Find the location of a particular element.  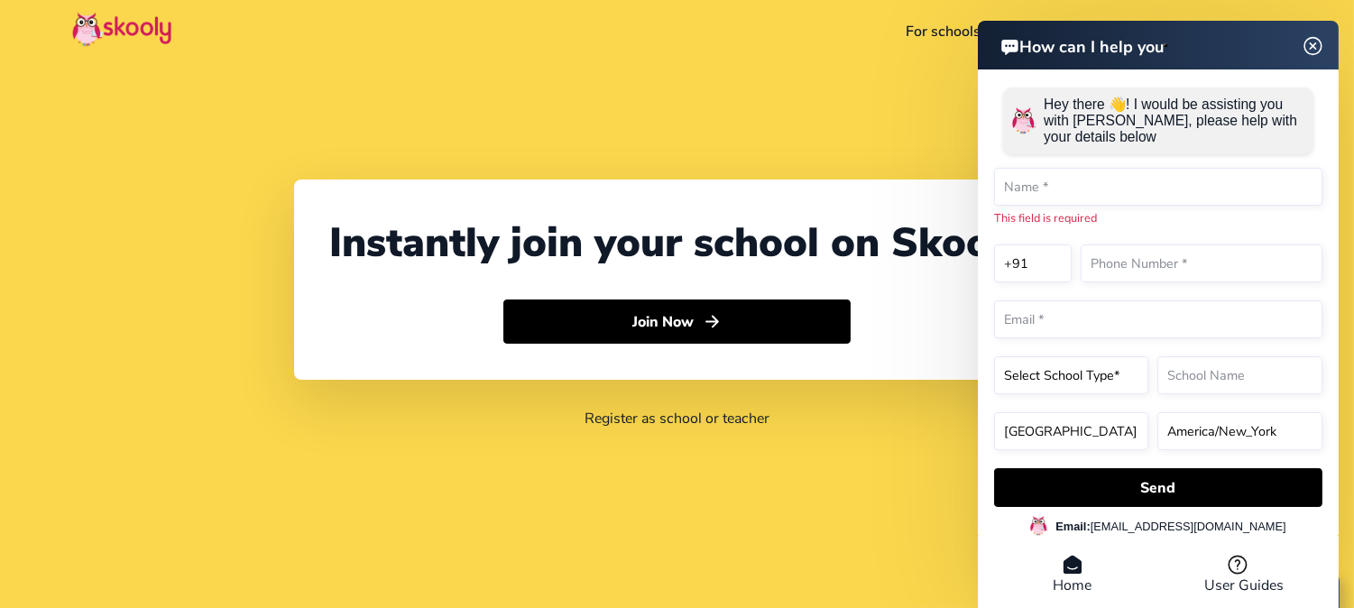

a: Signup is located at coordinates (1147, 32).